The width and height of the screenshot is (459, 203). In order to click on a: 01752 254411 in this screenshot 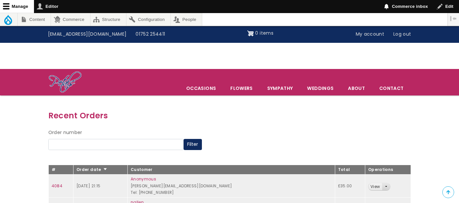, I will do `click(150, 34)`.